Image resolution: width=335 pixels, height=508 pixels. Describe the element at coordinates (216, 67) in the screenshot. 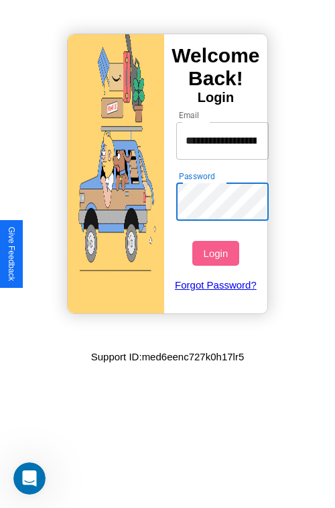

I see `h3: Welcome Back!` at that location.